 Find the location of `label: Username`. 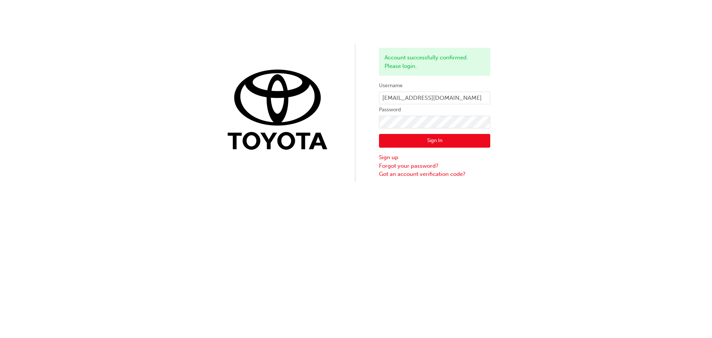

label: Username is located at coordinates (435, 86).